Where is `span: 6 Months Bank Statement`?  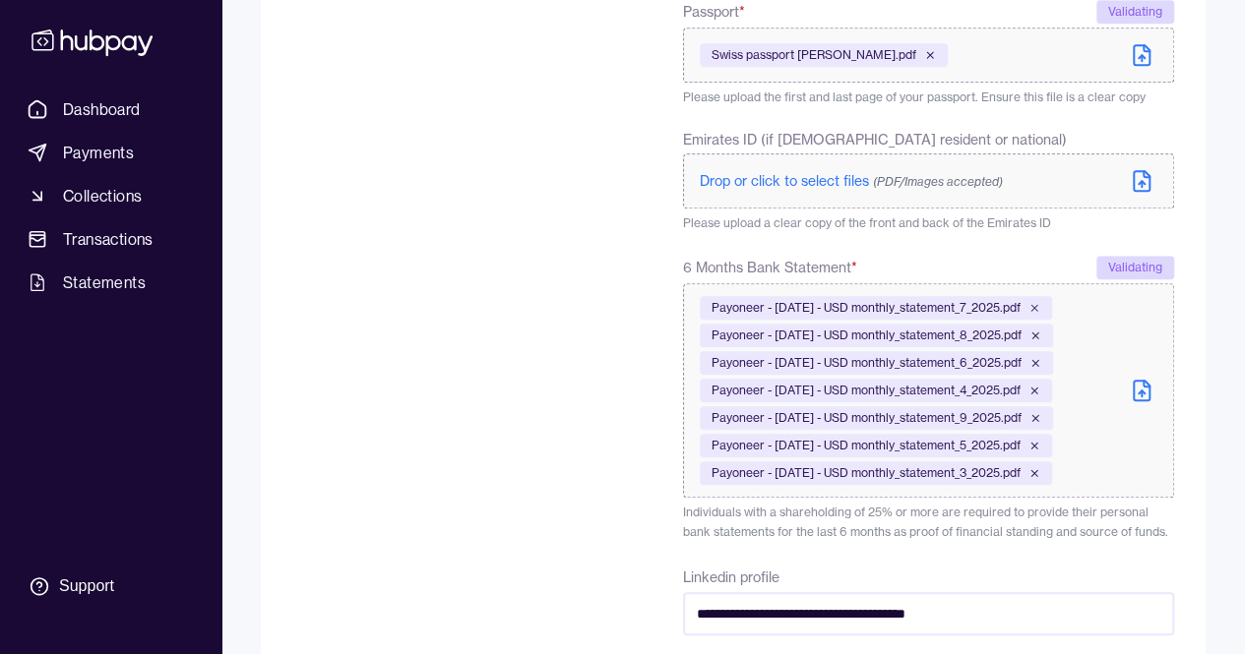
span: 6 Months Bank Statement is located at coordinates (769, 268).